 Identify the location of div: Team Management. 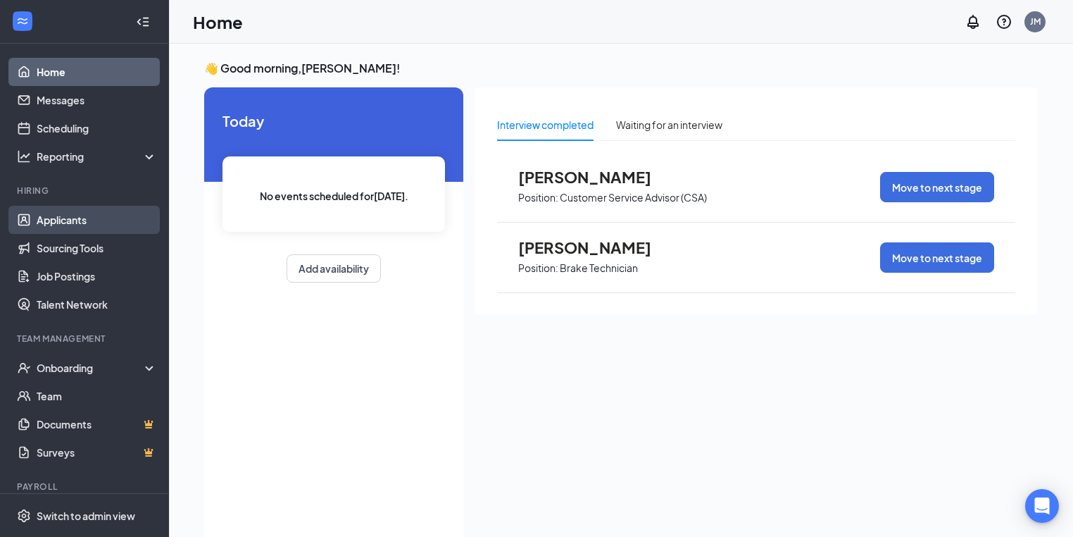
(85, 338).